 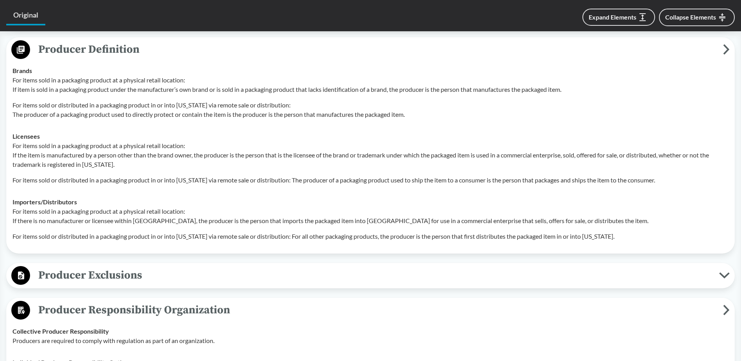 I want to click on button: Producer Definition, so click(x=370, y=50).